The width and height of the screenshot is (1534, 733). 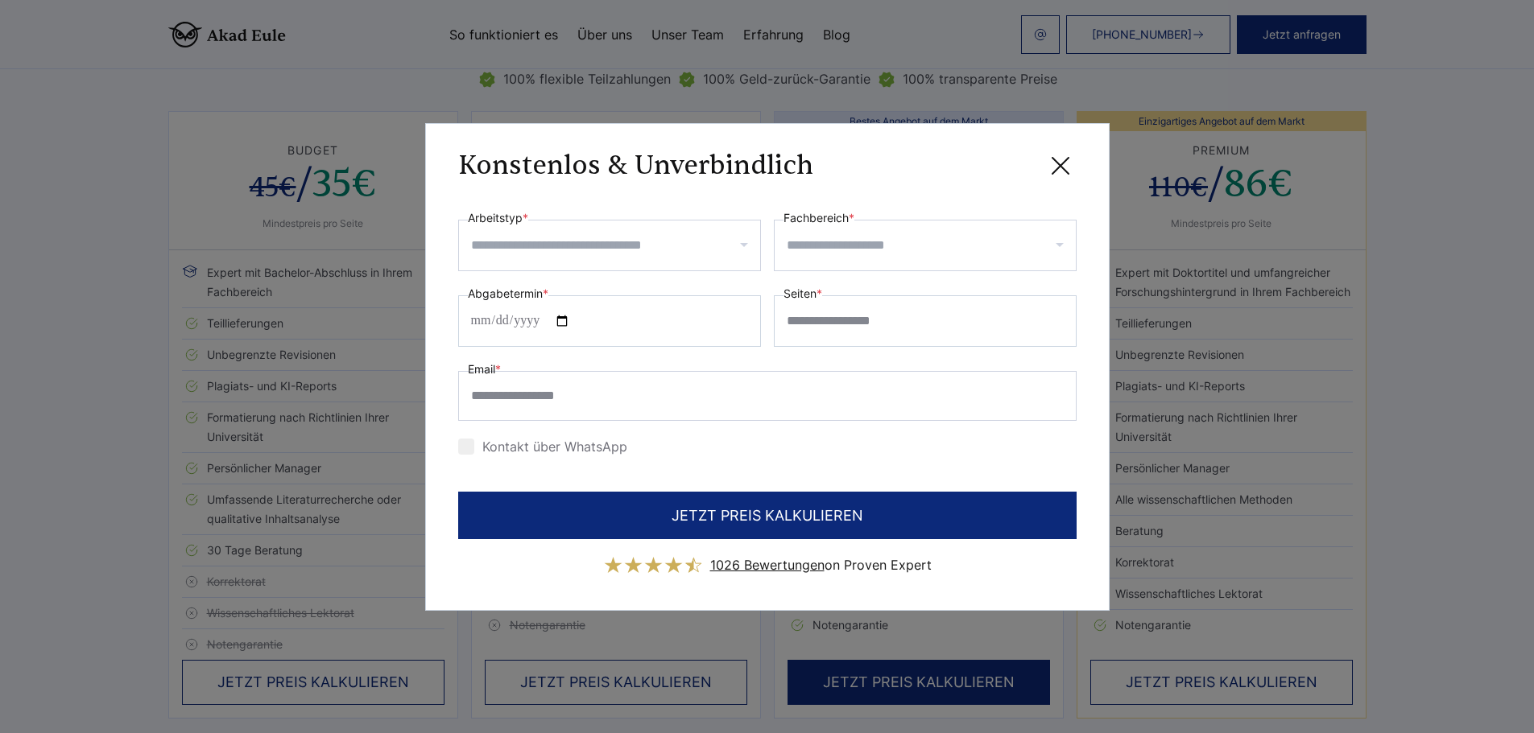 What do you see at coordinates (767, 515) in the screenshot?
I see `button: JETZT PREIS KALKULIEREN` at bounding box center [767, 515].